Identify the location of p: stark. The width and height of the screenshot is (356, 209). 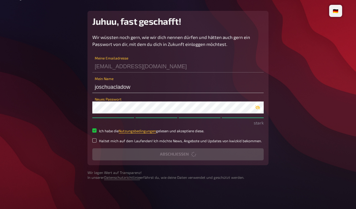
(178, 123).